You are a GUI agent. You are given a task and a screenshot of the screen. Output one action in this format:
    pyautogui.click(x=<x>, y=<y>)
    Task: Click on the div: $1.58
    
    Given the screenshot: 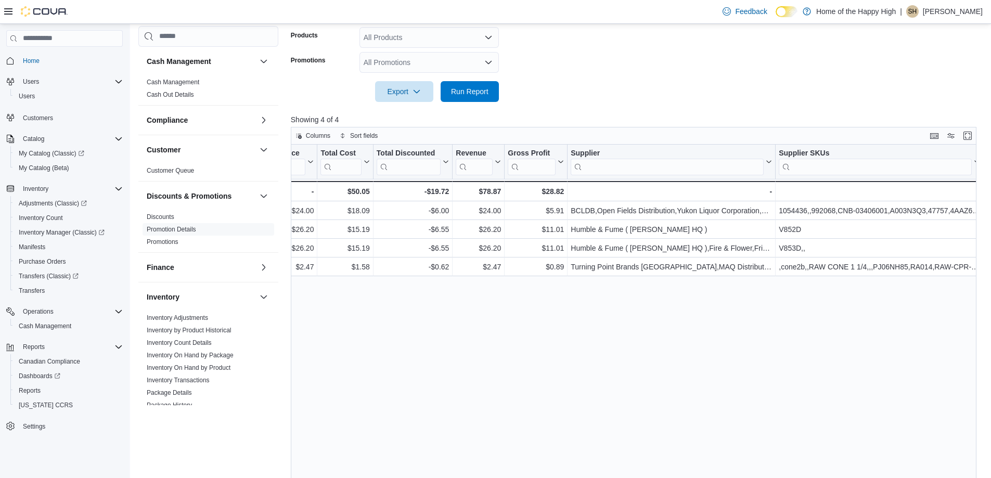 What is the action you would take?
    pyautogui.click(x=345, y=267)
    